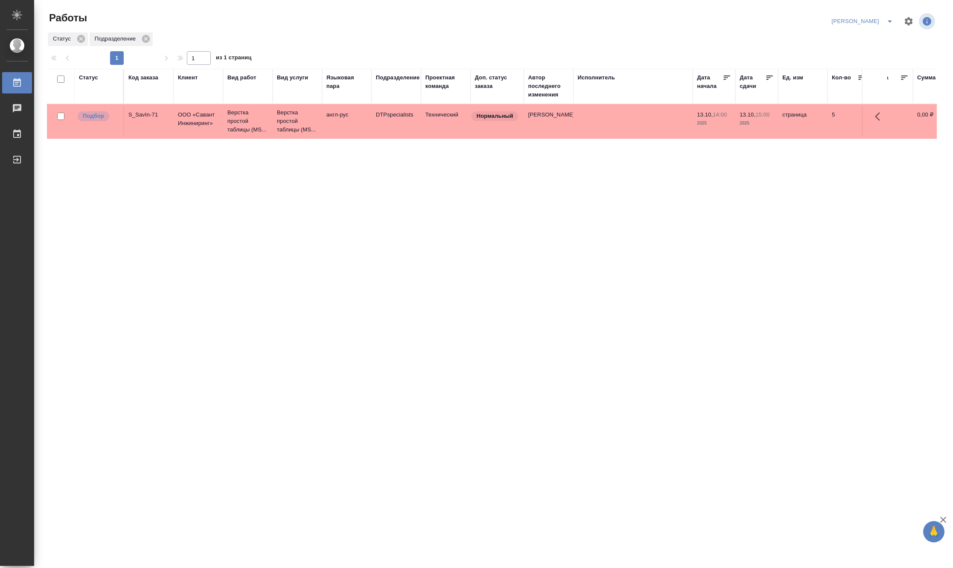 This screenshot has width=953, height=568. Describe the element at coordinates (67, 18) in the screenshot. I see `span: Работы` at that location.